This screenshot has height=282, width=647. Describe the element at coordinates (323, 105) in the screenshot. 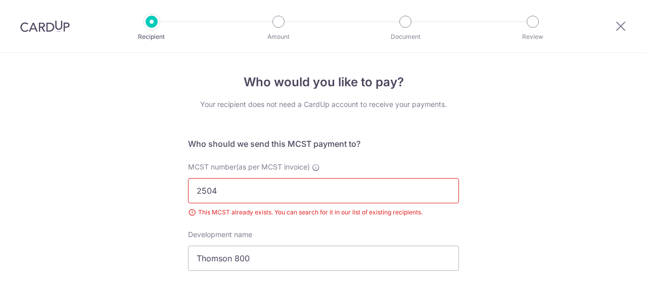

I see `div: Your recipient does not need a CardUp account to receive your payments.` at that location.